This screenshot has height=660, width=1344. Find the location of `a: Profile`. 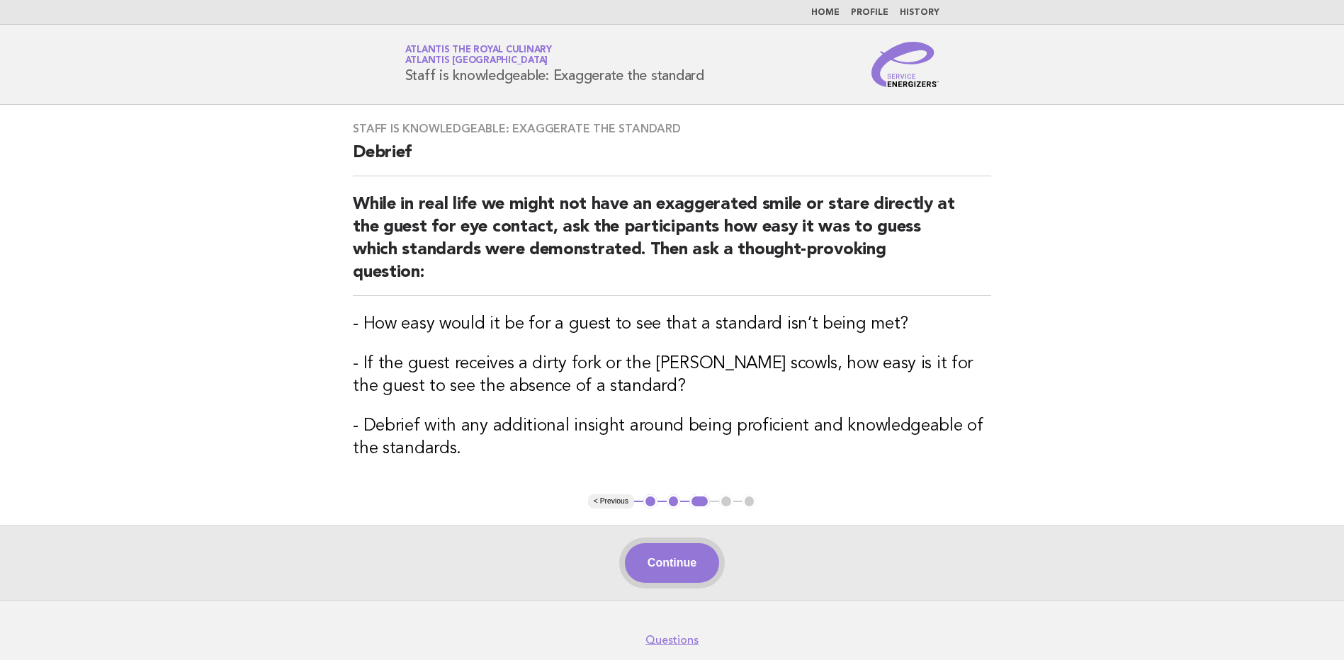

a: Profile is located at coordinates (869, 13).